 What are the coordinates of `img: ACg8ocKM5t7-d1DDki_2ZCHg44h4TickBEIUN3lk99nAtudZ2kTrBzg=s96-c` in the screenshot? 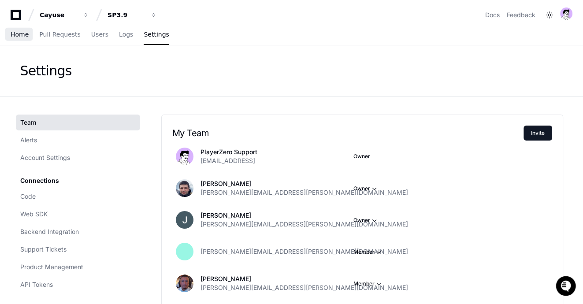 It's located at (185, 188).